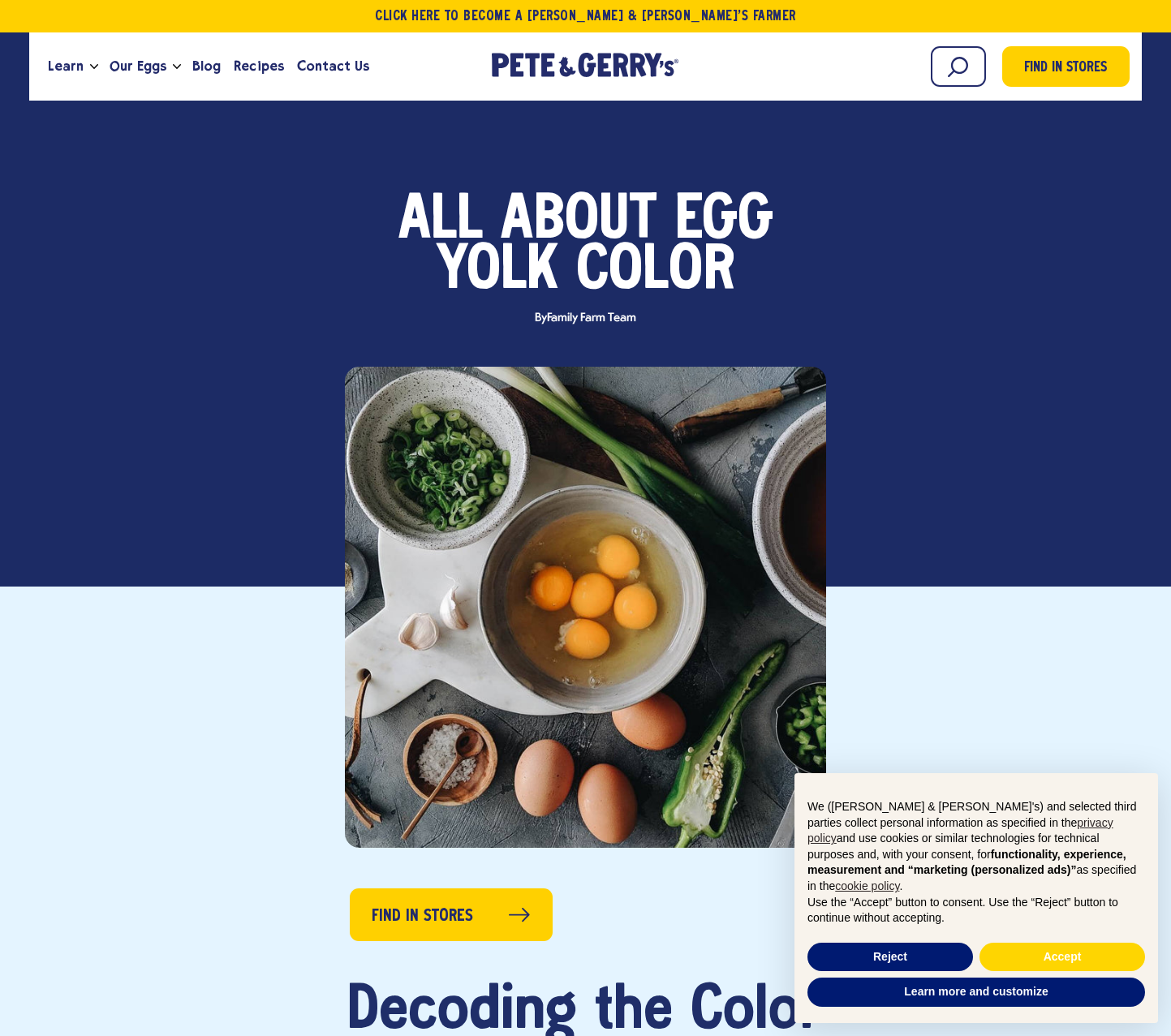  I want to click on button: Accept, so click(1062, 958).